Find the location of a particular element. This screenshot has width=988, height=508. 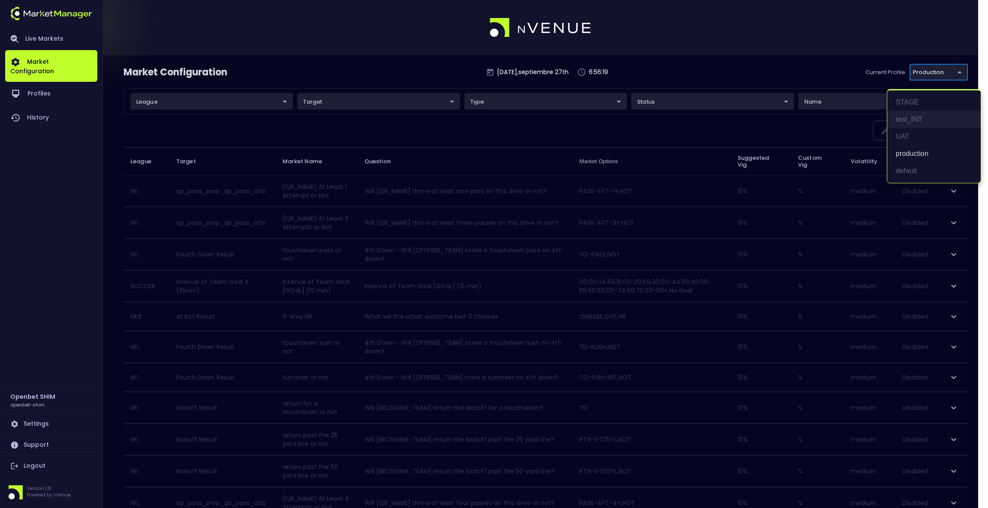

li: production is located at coordinates (934, 154).